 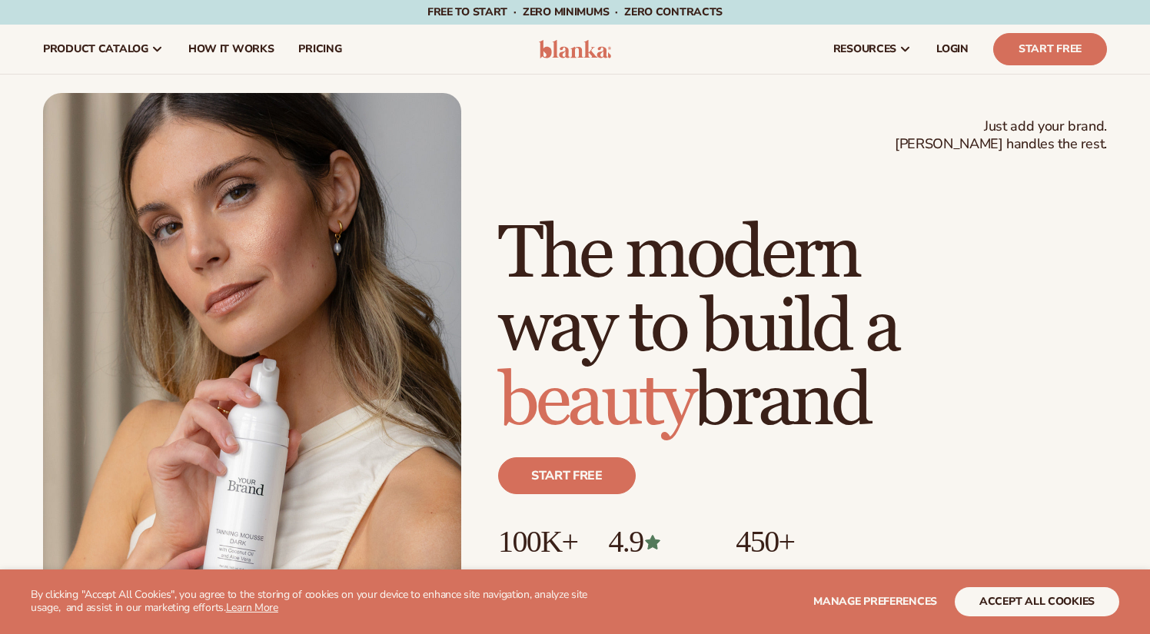 I want to click on p: By clicking "Accept All Cookies", you agree to the storing of cookies on your device to enhance s..., so click(x=324, y=602).